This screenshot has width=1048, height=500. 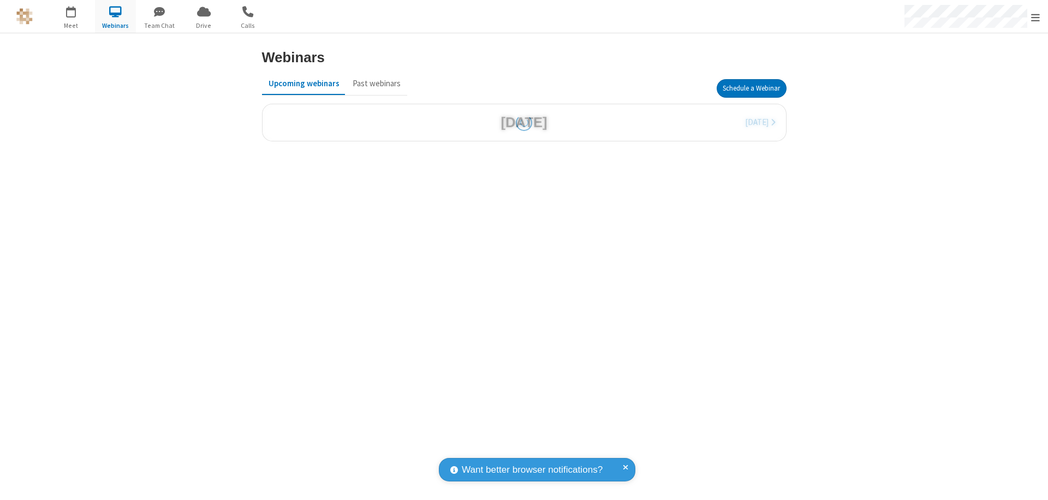 What do you see at coordinates (115, 26) in the screenshot?
I see `span: Webinars` at bounding box center [115, 26].